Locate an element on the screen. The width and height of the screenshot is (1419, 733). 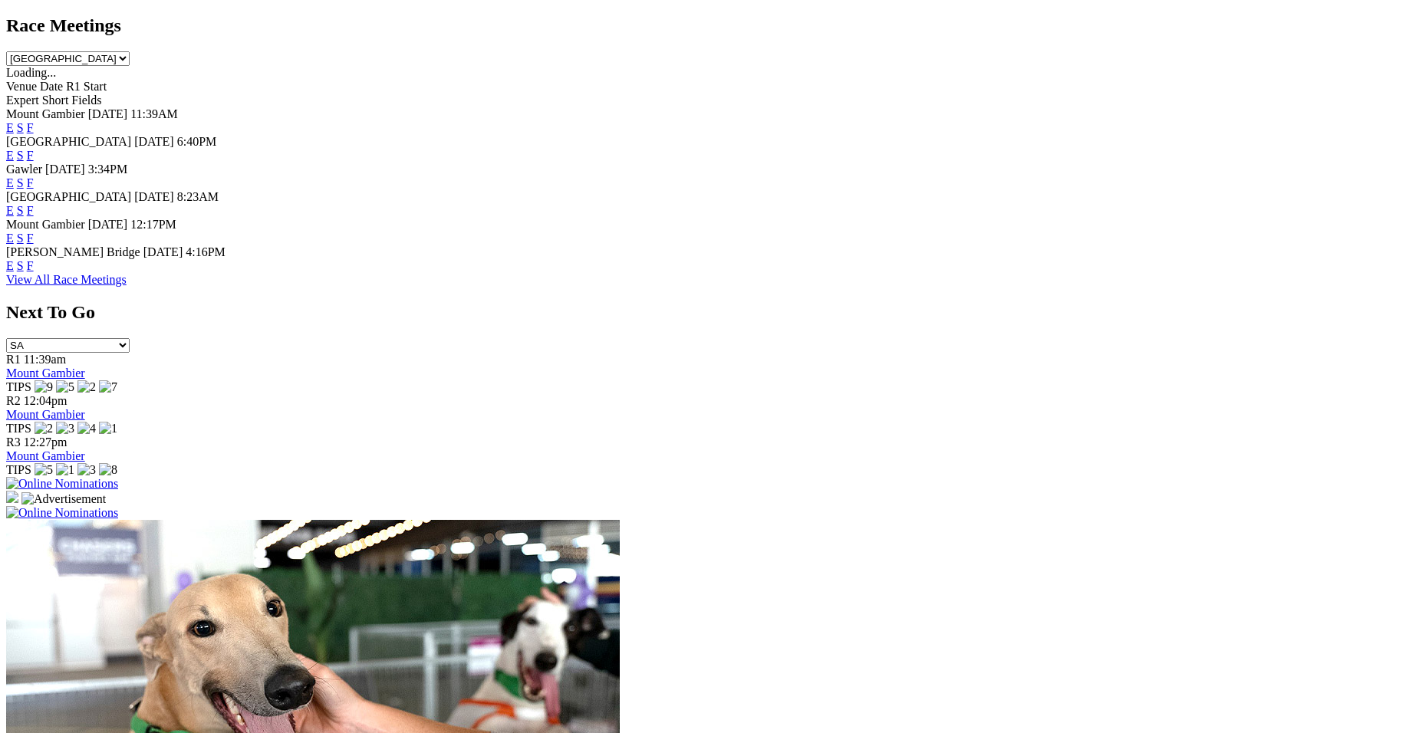
span: R2 is located at coordinates (13, 400).